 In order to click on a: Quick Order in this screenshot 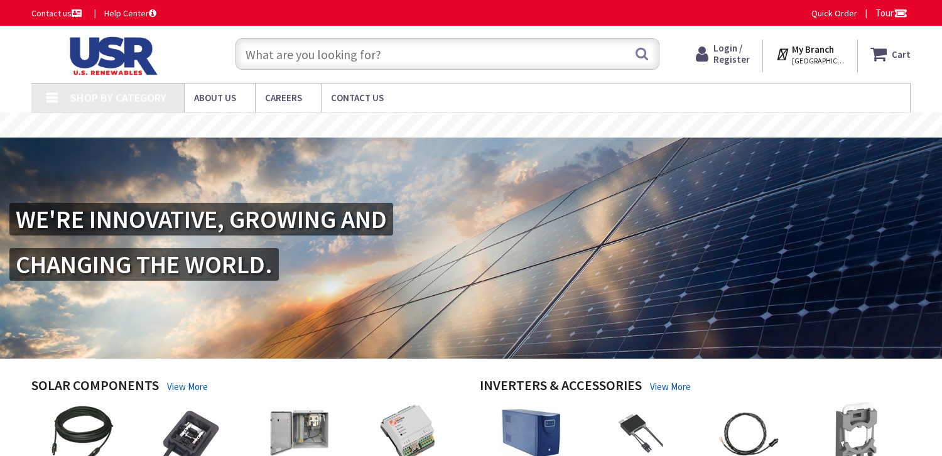, I will do `click(834, 13)`.